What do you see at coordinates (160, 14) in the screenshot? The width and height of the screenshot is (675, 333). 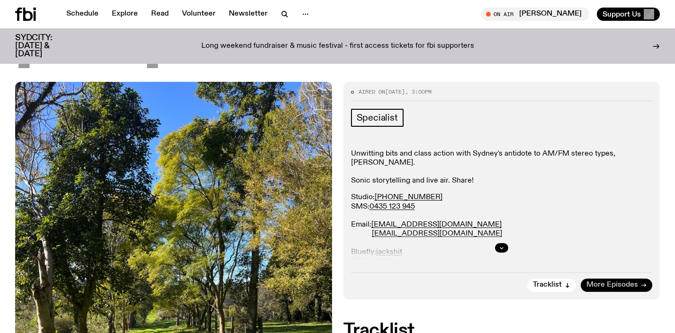 I see `a: Read` at bounding box center [160, 14].